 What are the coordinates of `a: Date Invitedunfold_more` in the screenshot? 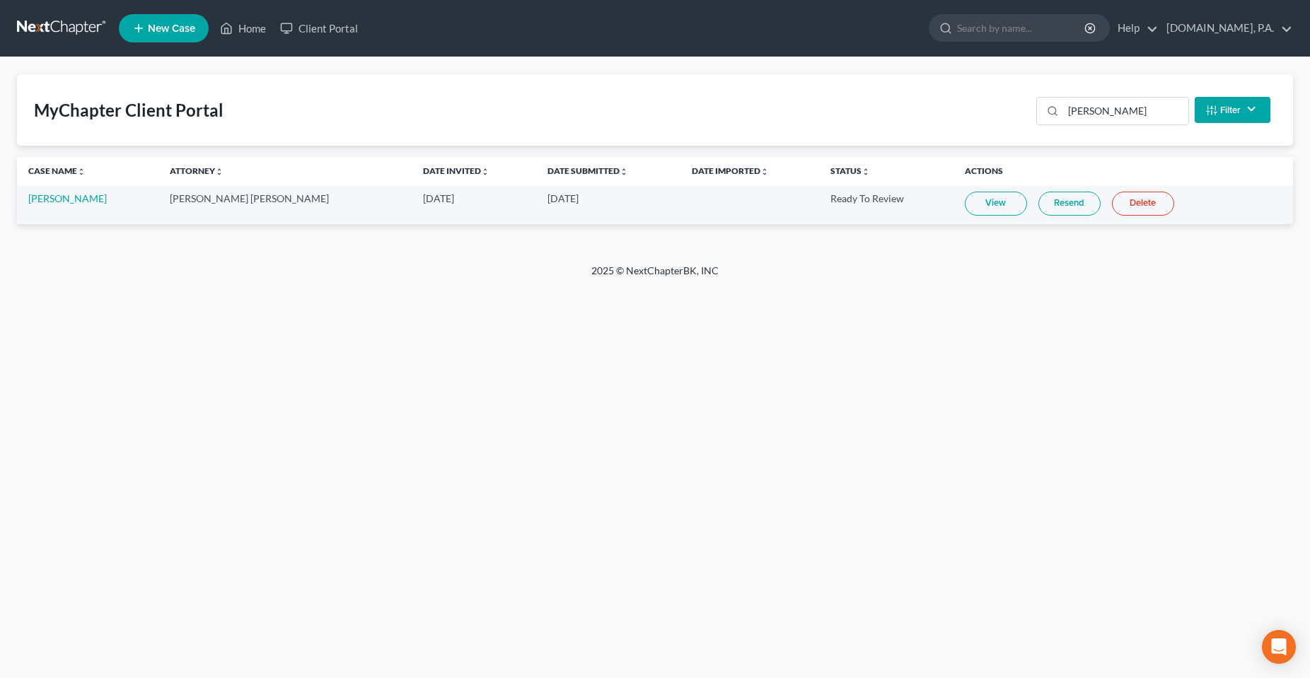 It's located at (456, 170).